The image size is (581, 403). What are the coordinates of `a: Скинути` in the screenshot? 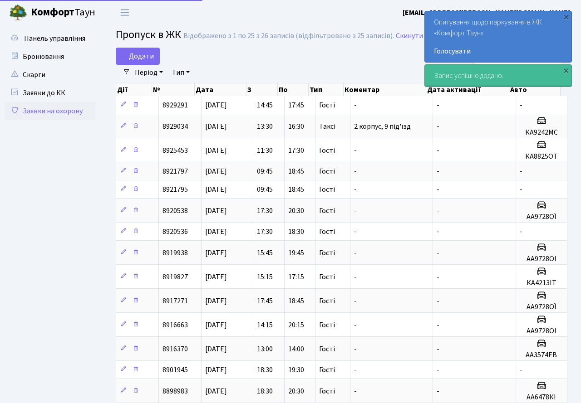 It's located at (409, 36).